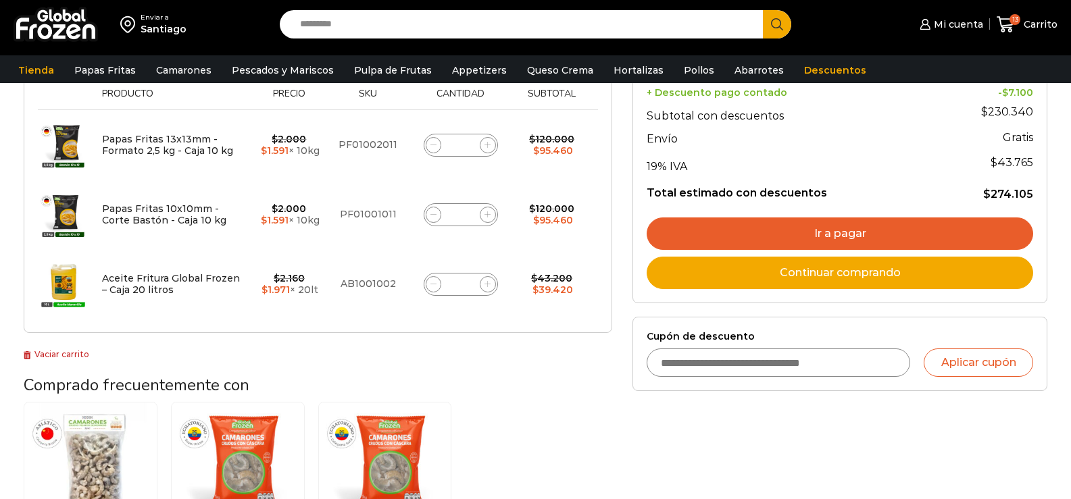  I want to click on a: Ir a pagar, so click(840, 234).